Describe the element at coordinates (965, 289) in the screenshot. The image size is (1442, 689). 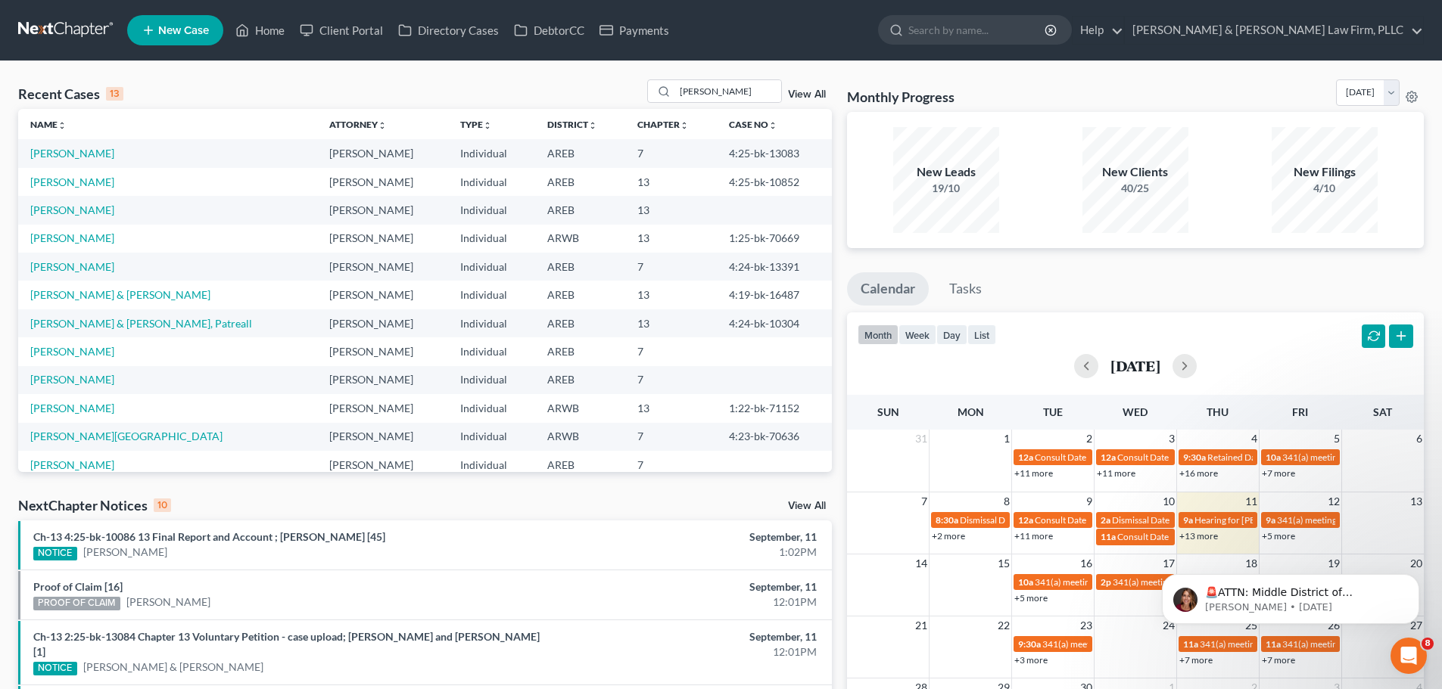
I see `a: Tasks` at that location.